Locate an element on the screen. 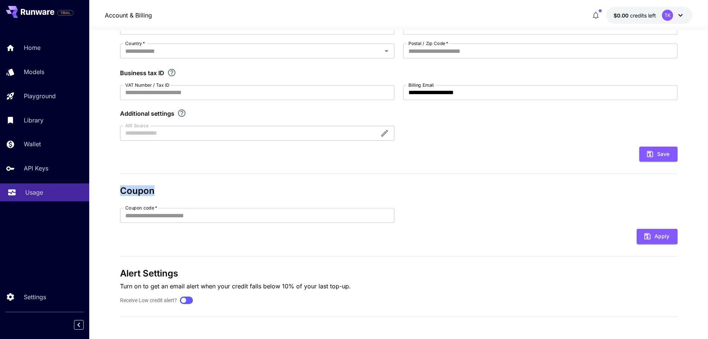 This screenshot has width=708, height=339. p: Turn on to get an email alert when your credit falls below 10% of your last top-up. is located at coordinates (399, 286).